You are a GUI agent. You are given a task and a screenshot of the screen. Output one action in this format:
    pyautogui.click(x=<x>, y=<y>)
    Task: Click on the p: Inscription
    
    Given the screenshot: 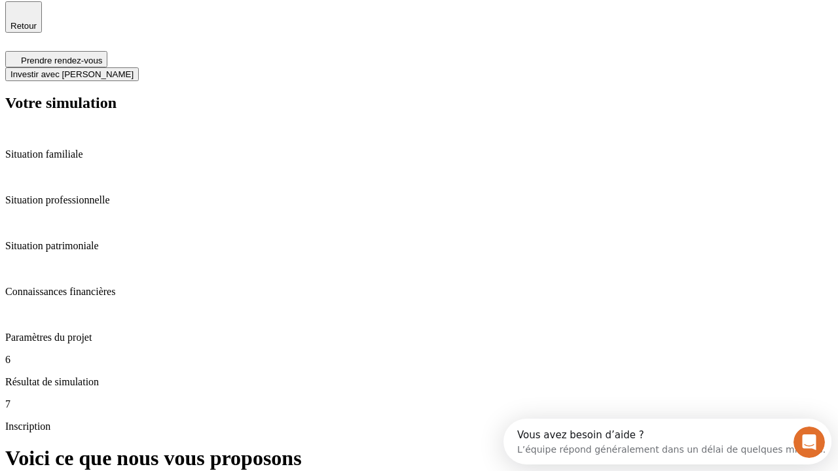 What is the action you would take?
    pyautogui.click(x=419, y=427)
    